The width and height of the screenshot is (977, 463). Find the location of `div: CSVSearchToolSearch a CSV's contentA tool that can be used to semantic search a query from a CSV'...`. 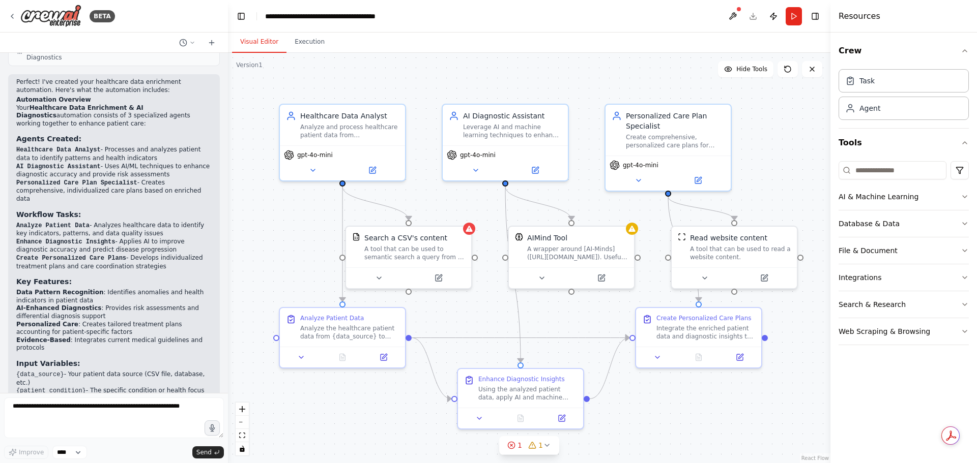

div: CSVSearchToolSearch a CSV's contentA tool that can be used to semantic search a query from a CSV'... is located at coordinates (408, 257).